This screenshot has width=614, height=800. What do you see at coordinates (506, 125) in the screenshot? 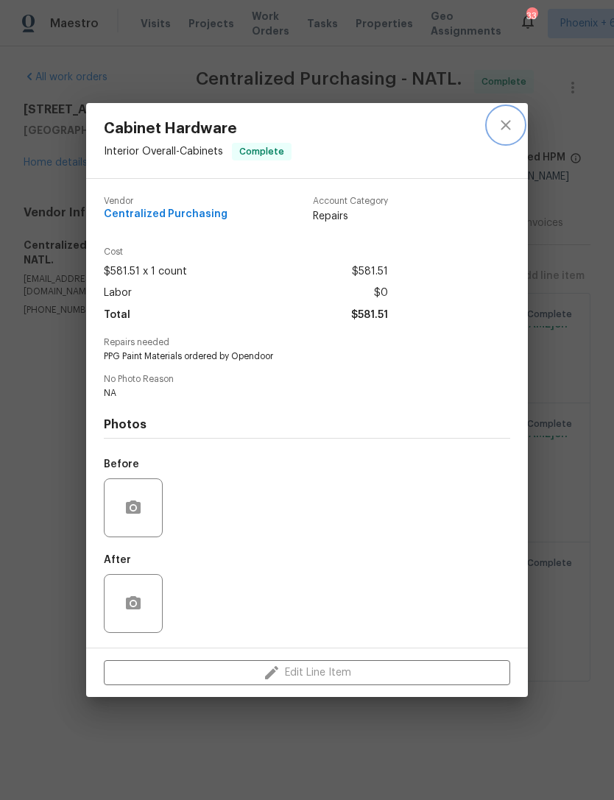
I see `button: close` at bounding box center [506, 125].